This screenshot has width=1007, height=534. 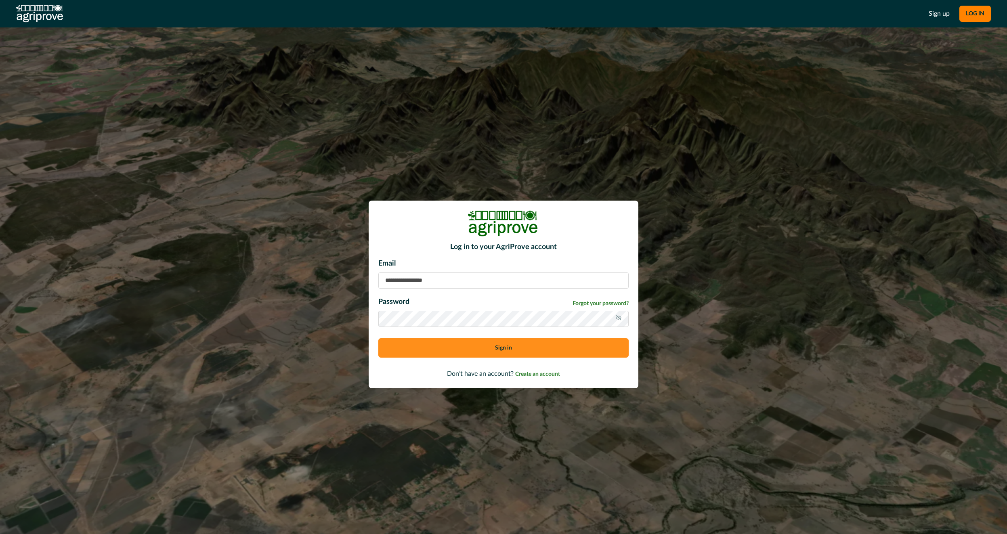 I want to click on img: Logo Image, so click(x=503, y=223).